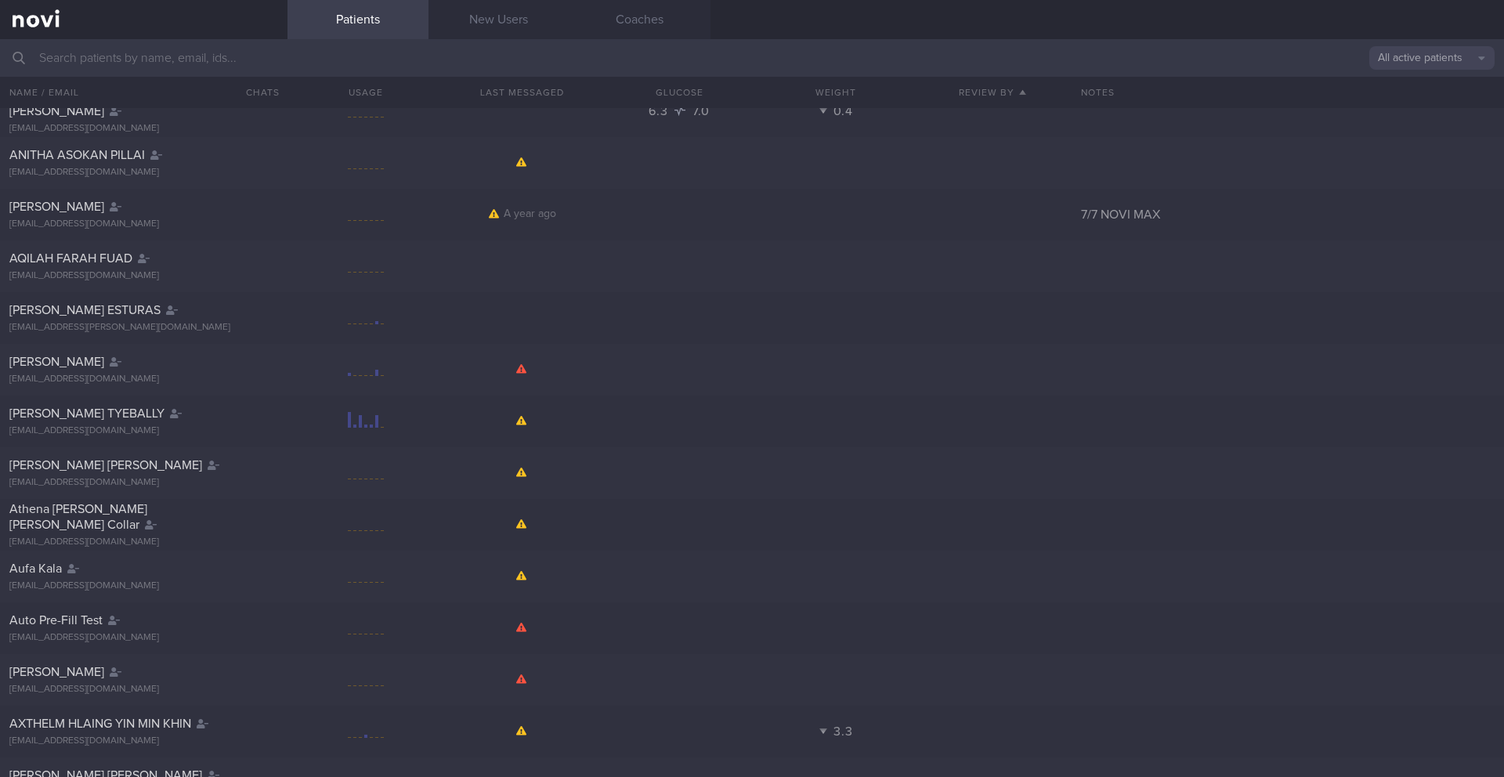  Describe the element at coordinates (56, 620) in the screenshot. I see `span: Auto Pre-Fill Test` at that location.